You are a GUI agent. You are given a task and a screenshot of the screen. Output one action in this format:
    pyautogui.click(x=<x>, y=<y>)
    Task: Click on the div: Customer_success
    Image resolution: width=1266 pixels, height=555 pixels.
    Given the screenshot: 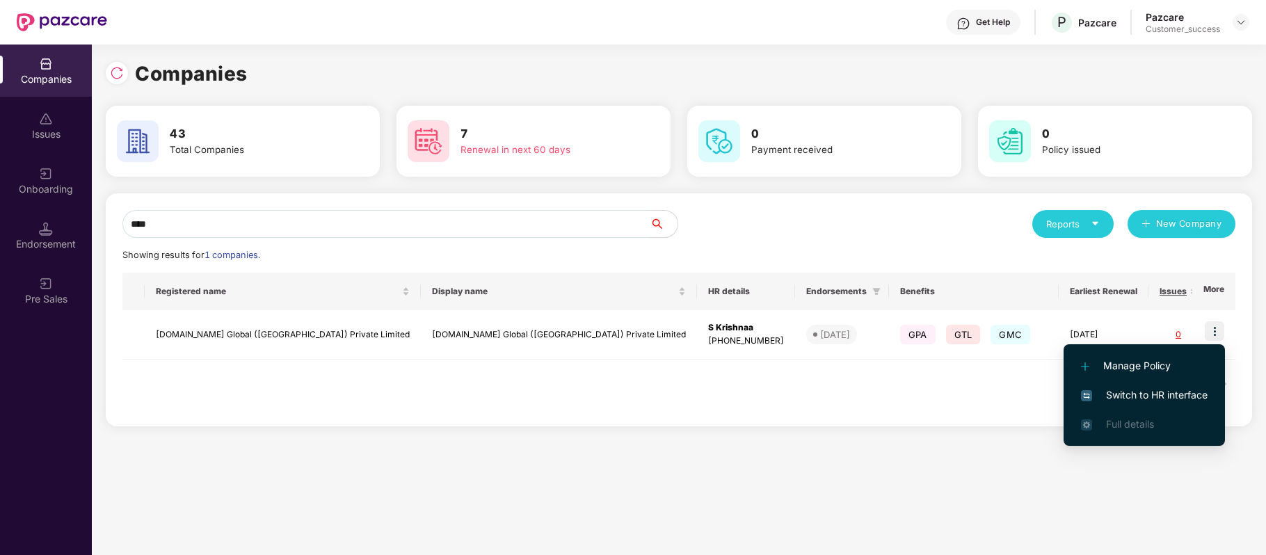 What is the action you would take?
    pyautogui.click(x=1183, y=29)
    